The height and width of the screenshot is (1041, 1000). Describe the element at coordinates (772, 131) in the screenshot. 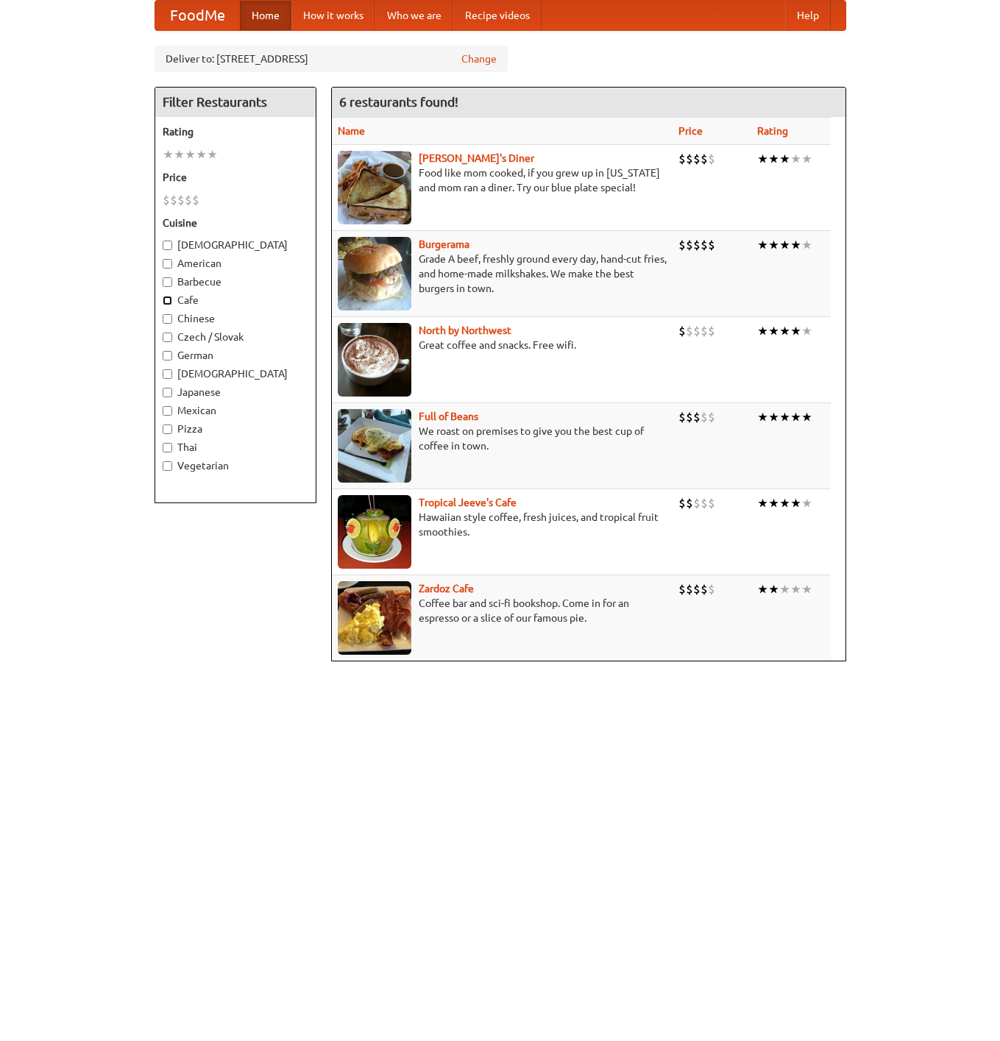

I see `a: Rating` at that location.